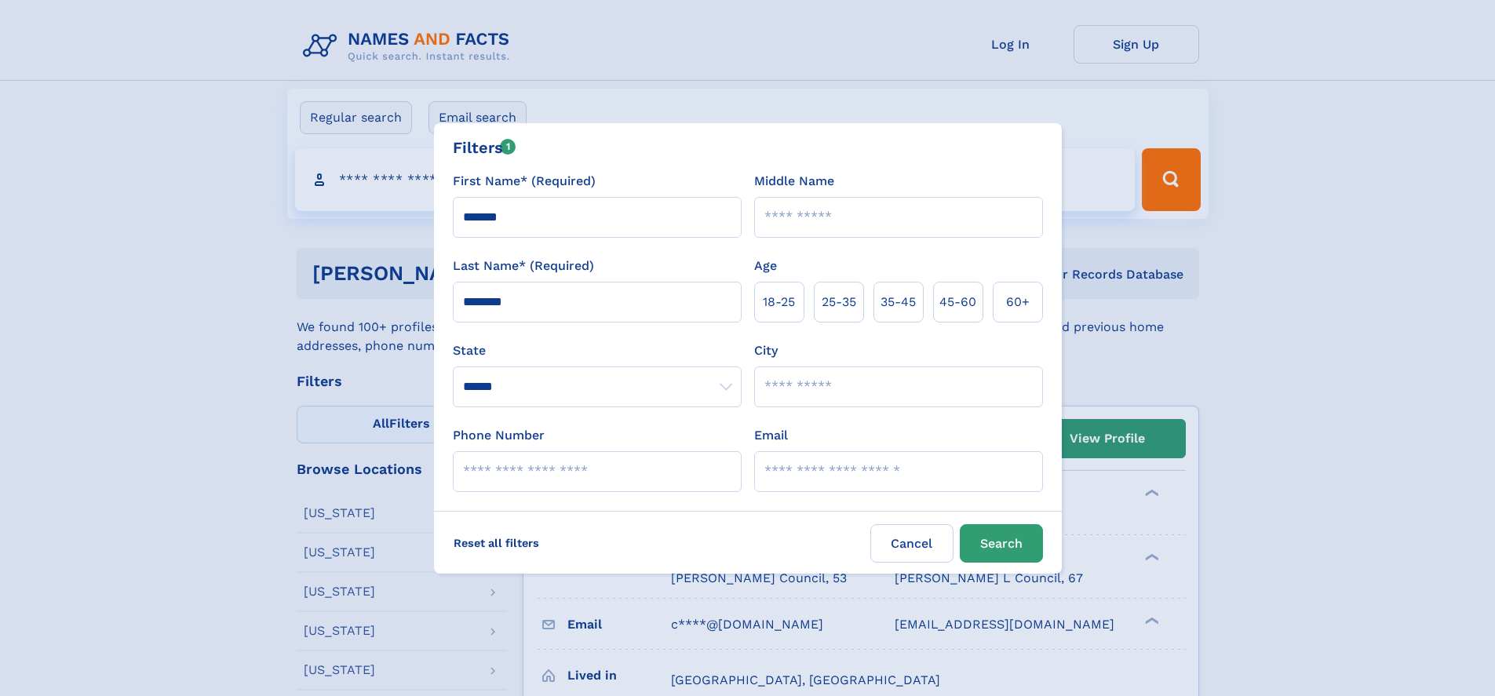 This screenshot has width=1495, height=696. I want to click on label: First Name* (Required), so click(524, 181).